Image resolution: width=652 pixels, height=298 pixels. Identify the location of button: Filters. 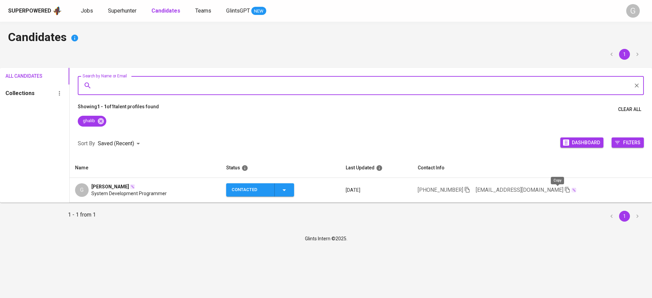
(627, 143).